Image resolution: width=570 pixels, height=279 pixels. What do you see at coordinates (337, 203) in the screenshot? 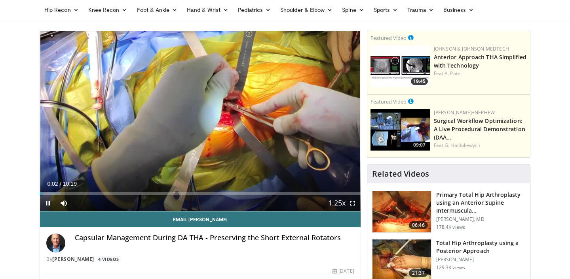
I see `button: Playback Rate` at bounding box center [337, 203].